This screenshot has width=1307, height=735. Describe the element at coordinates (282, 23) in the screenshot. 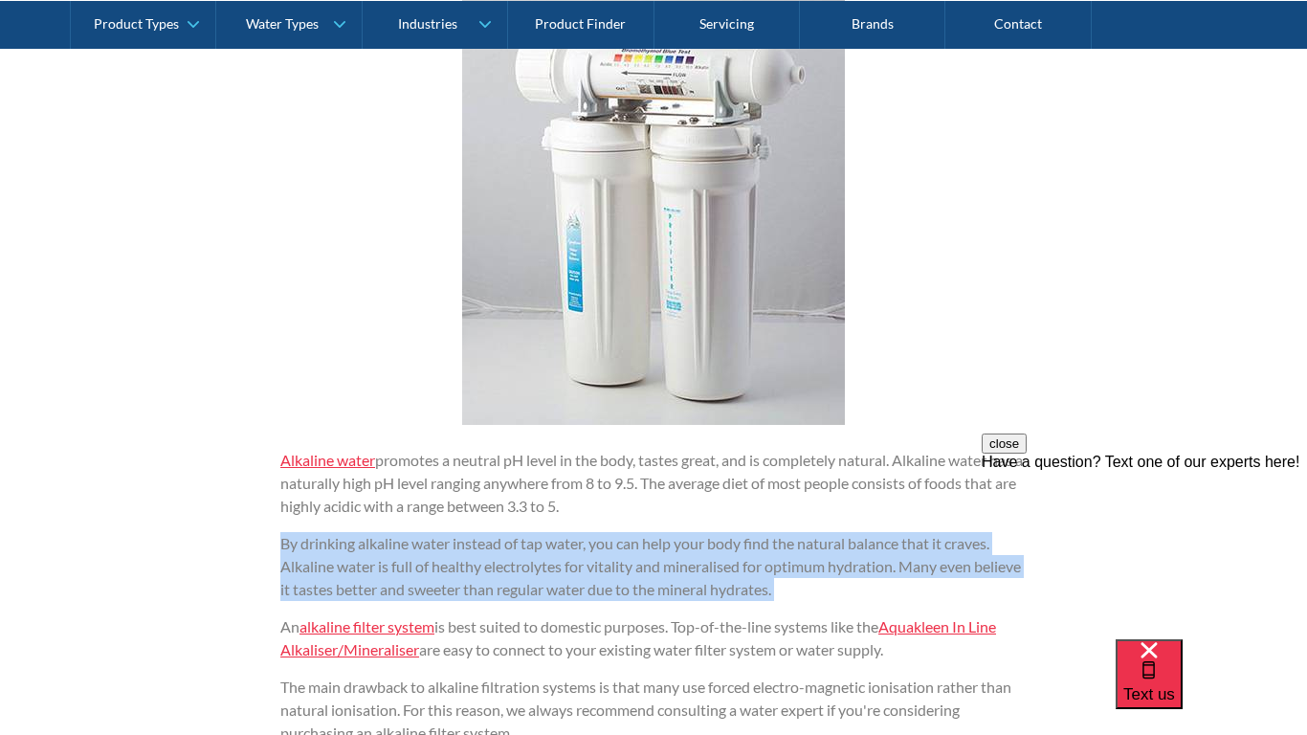

I see `div: Water Types` at that location.